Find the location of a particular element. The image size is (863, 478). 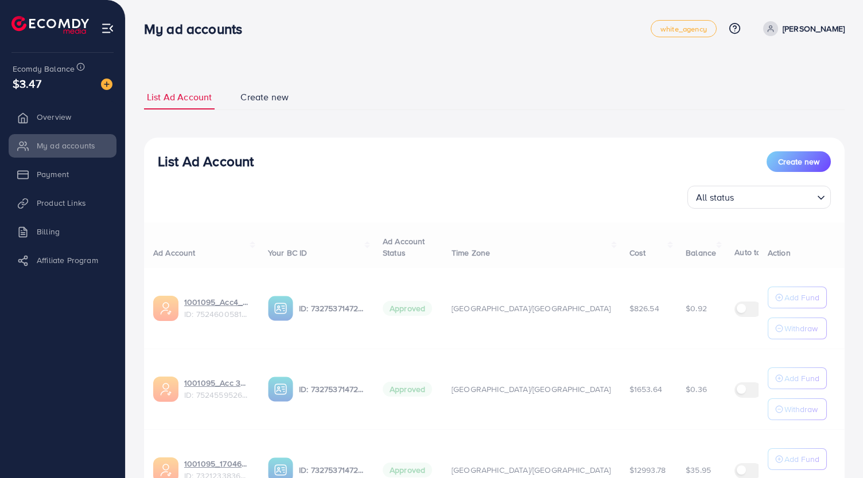

a: logo is located at coordinates (50, 25).